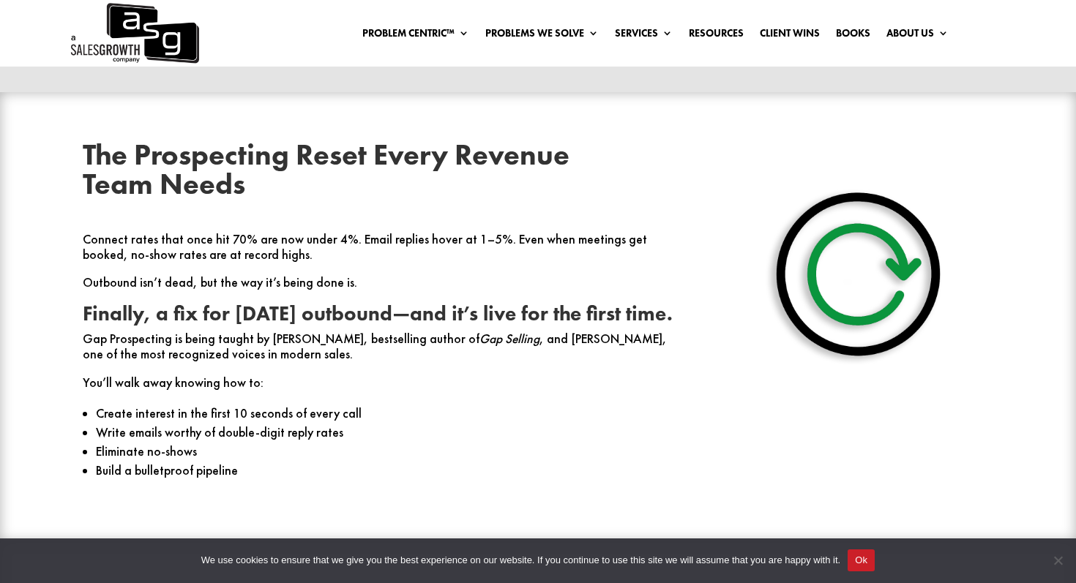  What do you see at coordinates (643, 36) in the screenshot?
I see `a: Services` at bounding box center [643, 36].